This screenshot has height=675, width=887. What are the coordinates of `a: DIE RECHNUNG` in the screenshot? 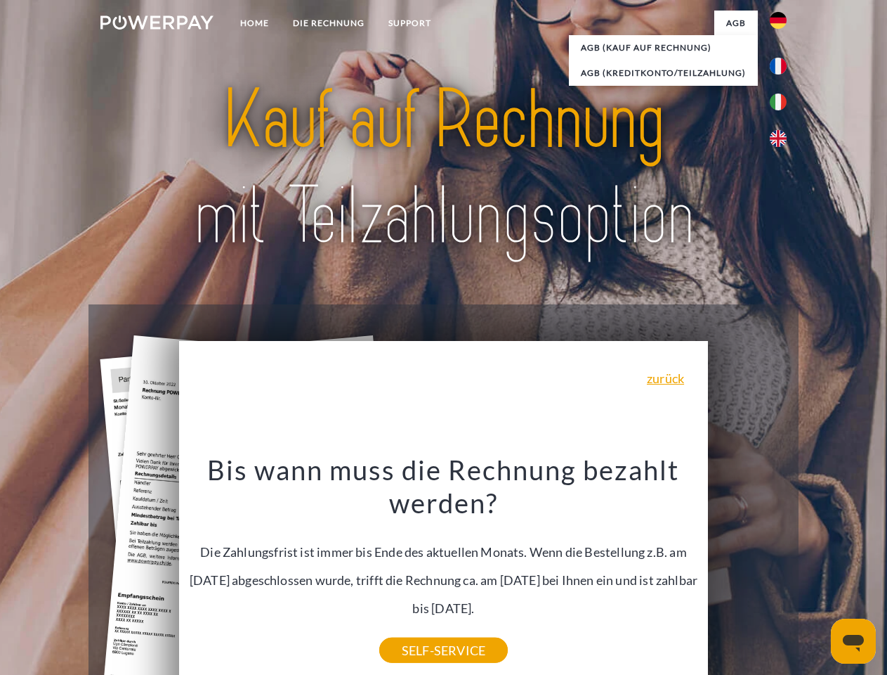 It's located at (329, 23).